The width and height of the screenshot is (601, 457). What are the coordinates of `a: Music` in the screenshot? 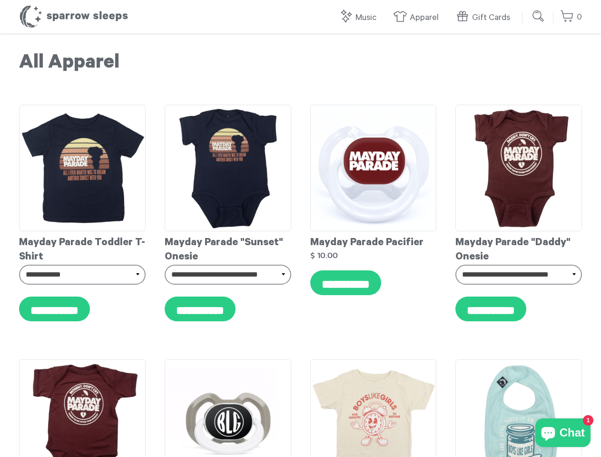 It's located at (360, 18).